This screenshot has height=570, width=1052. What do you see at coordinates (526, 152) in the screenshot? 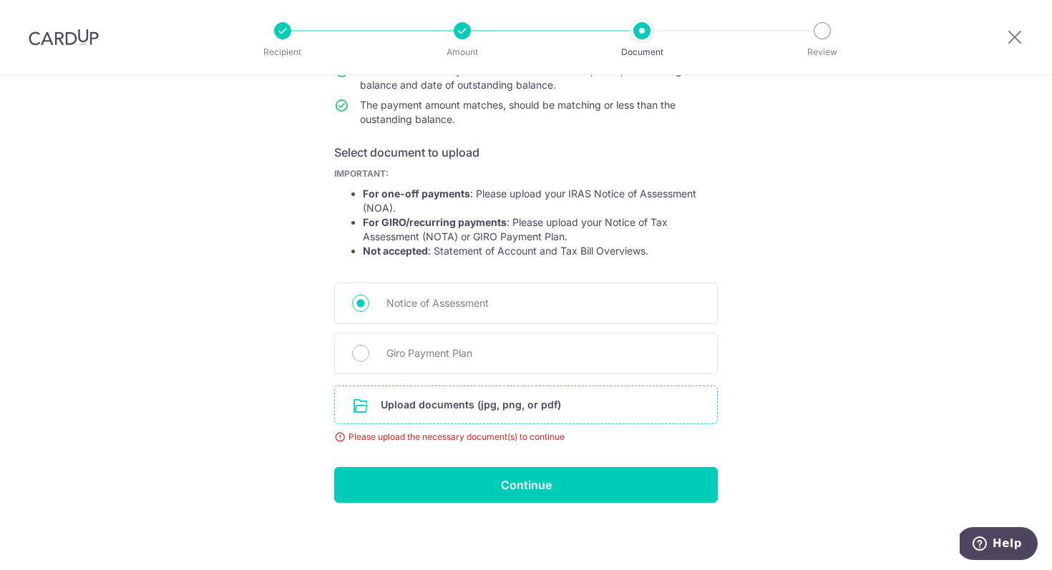
I see `h6: Select document to upload` at bounding box center [526, 152].